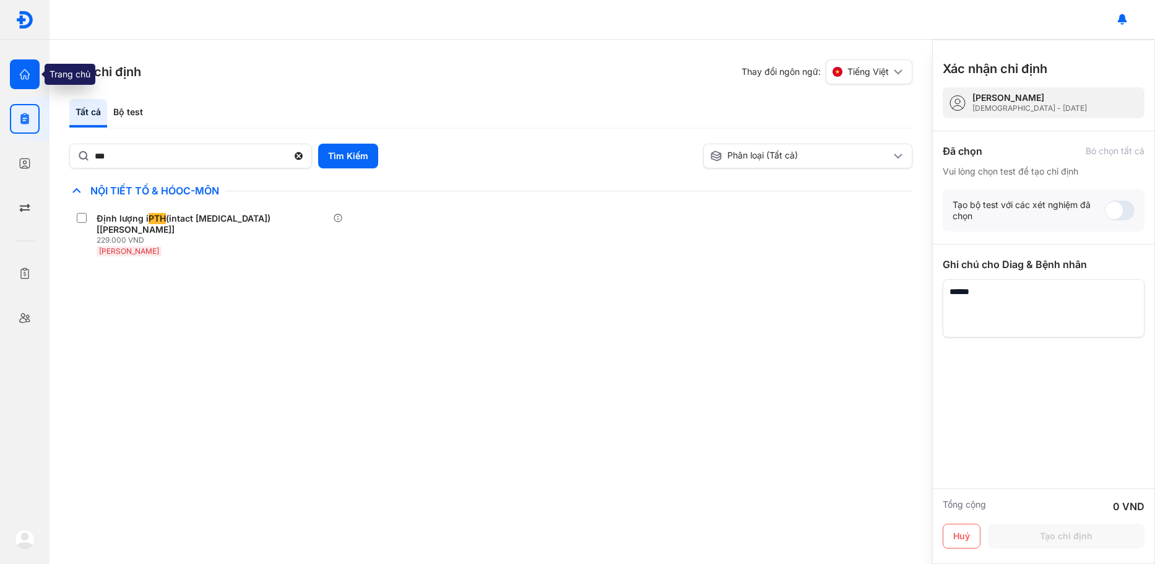 This screenshot has height=564, width=1155. Describe the element at coordinates (800, 156) in the screenshot. I see `div: Phân loại (Tất cả)` at that location.